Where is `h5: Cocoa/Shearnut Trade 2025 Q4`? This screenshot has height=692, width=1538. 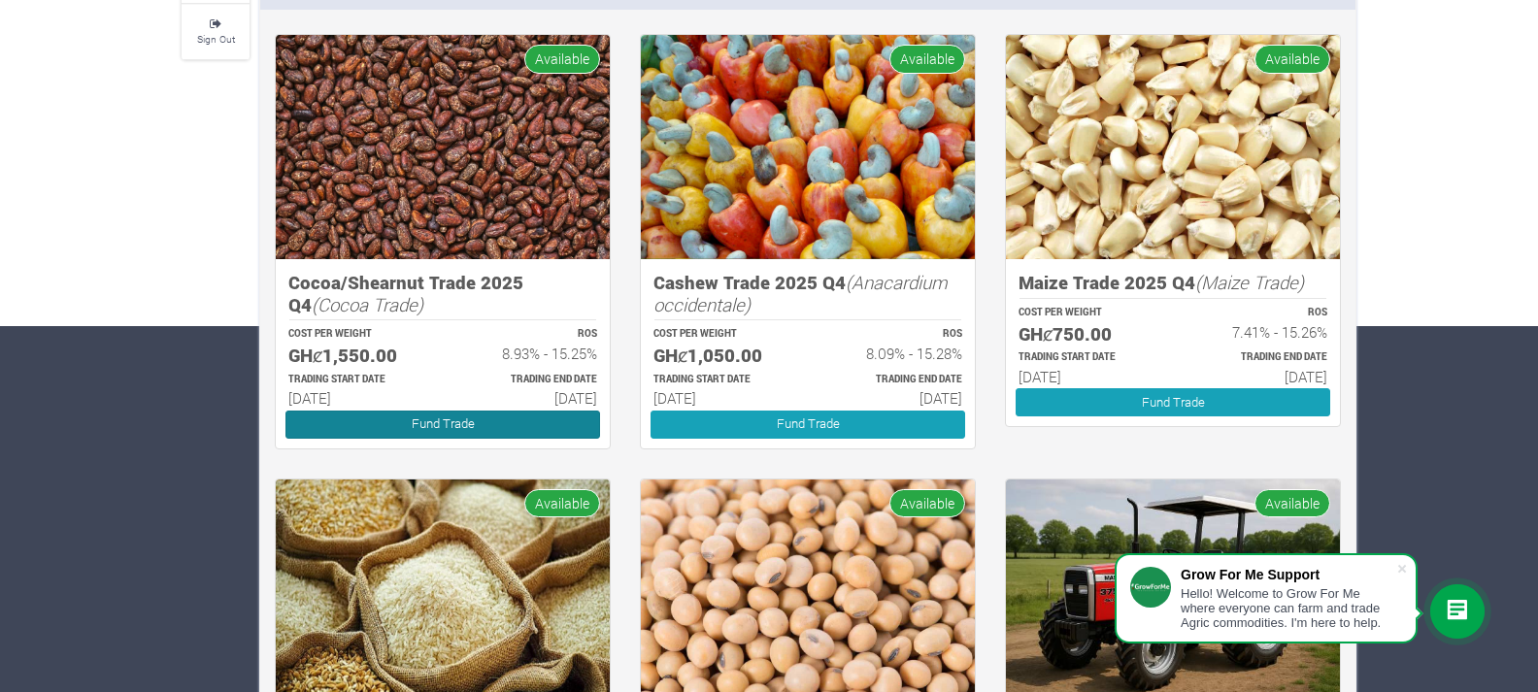
h5: Cocoa/Shearnut Trade 2025 Q4 is located at coordinates (443, 293).